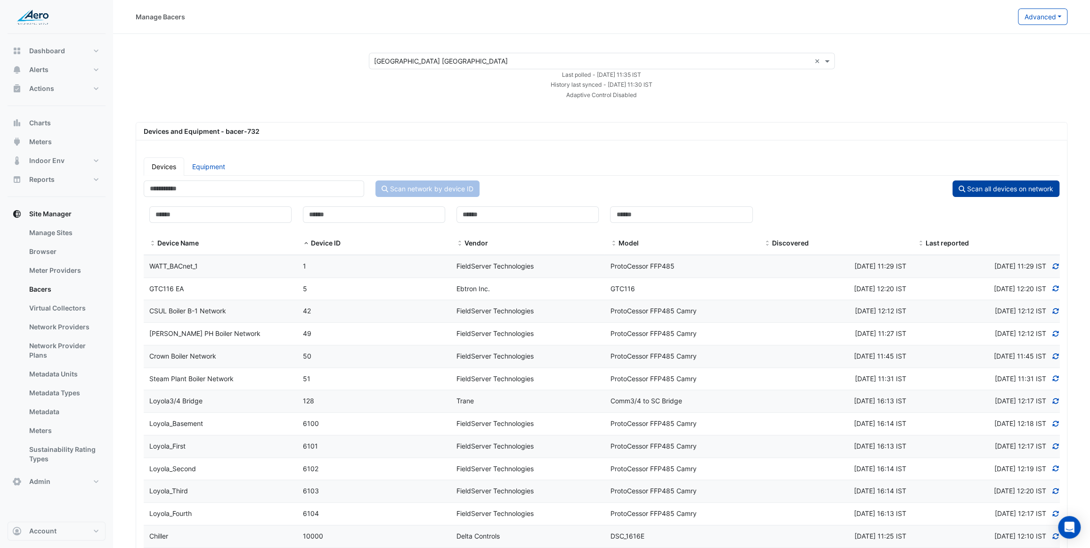 This screenshot has width=1090, height=548. What do you see at coordinates (64, 454) in the screenshot?
I see `a: Sustainability Rating Types` at bounding box center [64, 454].